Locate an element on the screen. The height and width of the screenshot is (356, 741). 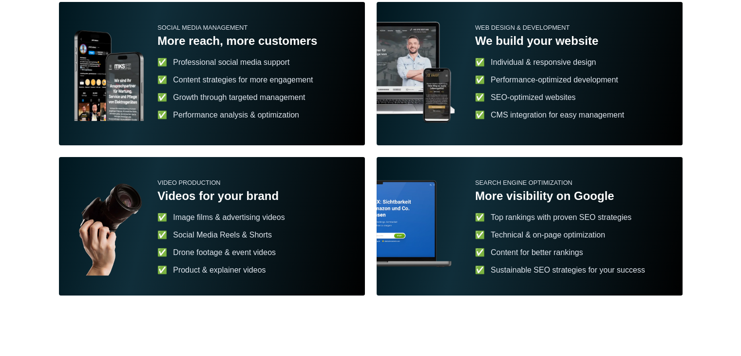
font: Technical & on-page optimization is located at coordinates (547, 234).